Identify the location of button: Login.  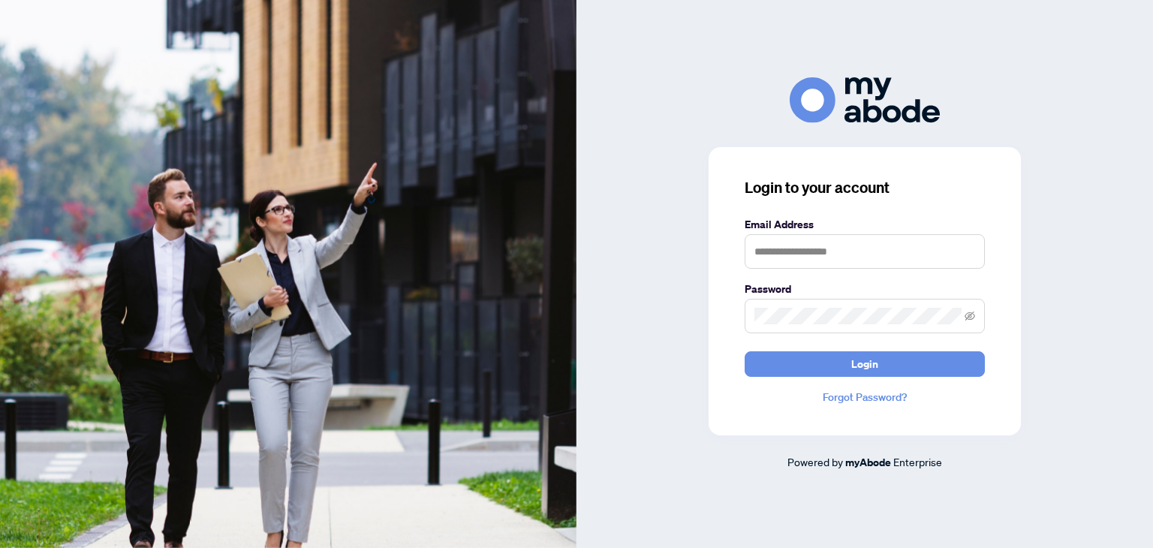
(865, 364).